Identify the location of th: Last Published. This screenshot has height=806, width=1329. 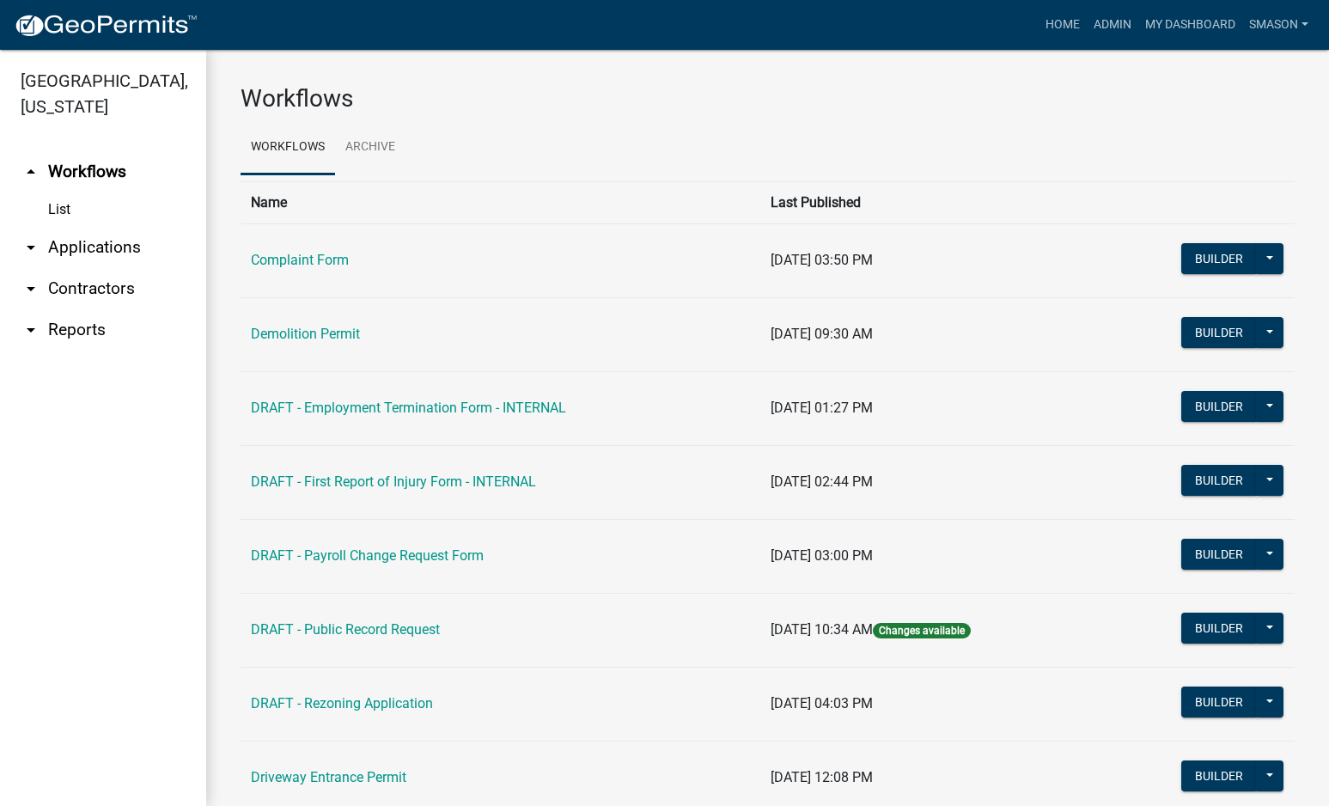
(931, 202).